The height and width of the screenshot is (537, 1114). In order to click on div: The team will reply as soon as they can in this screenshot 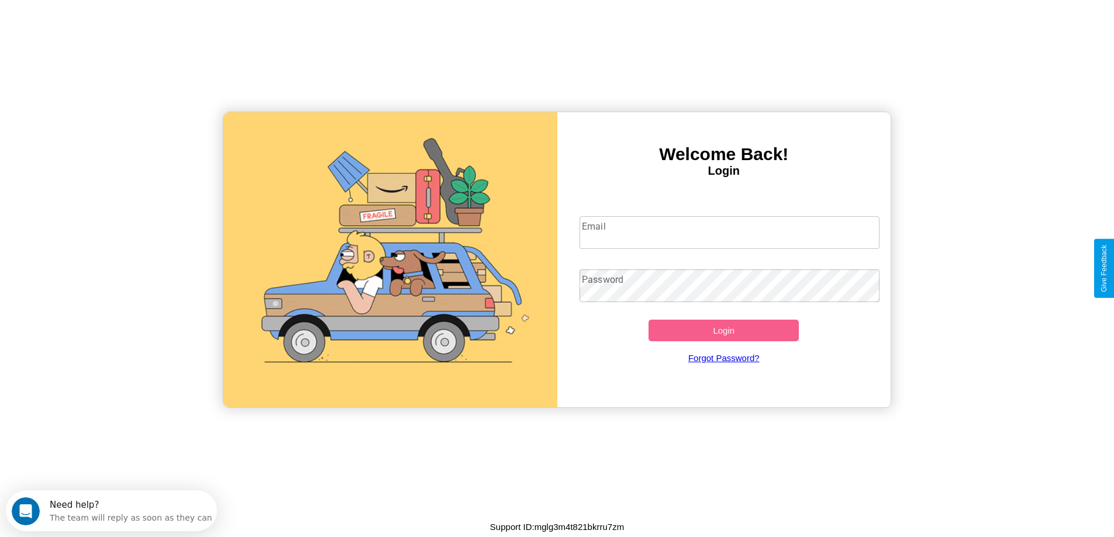, I will do `click(125, 25)`.